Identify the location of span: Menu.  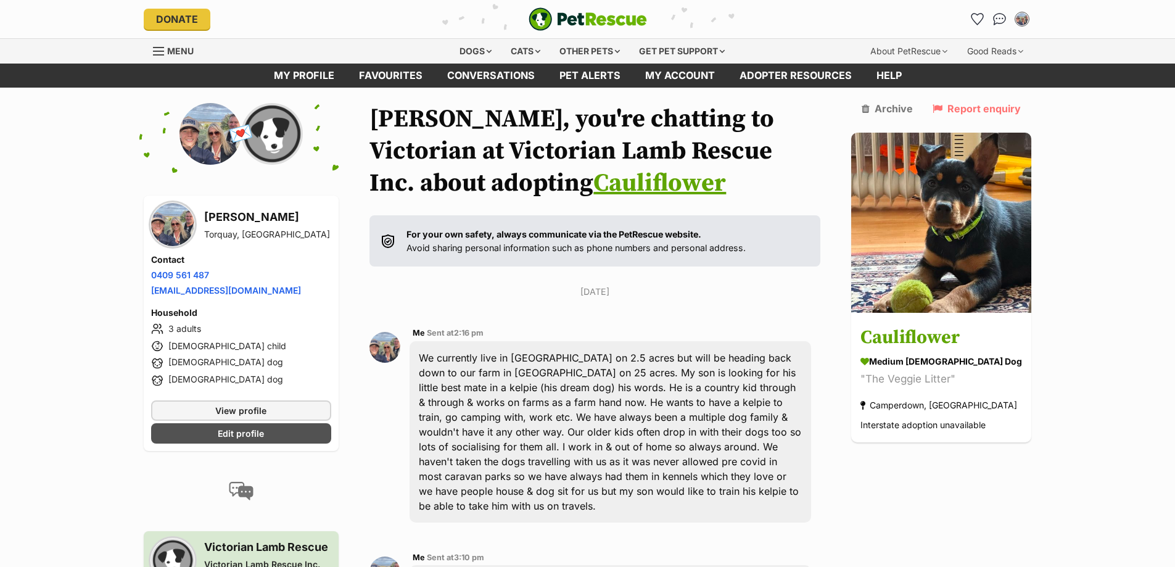
(180, 51).